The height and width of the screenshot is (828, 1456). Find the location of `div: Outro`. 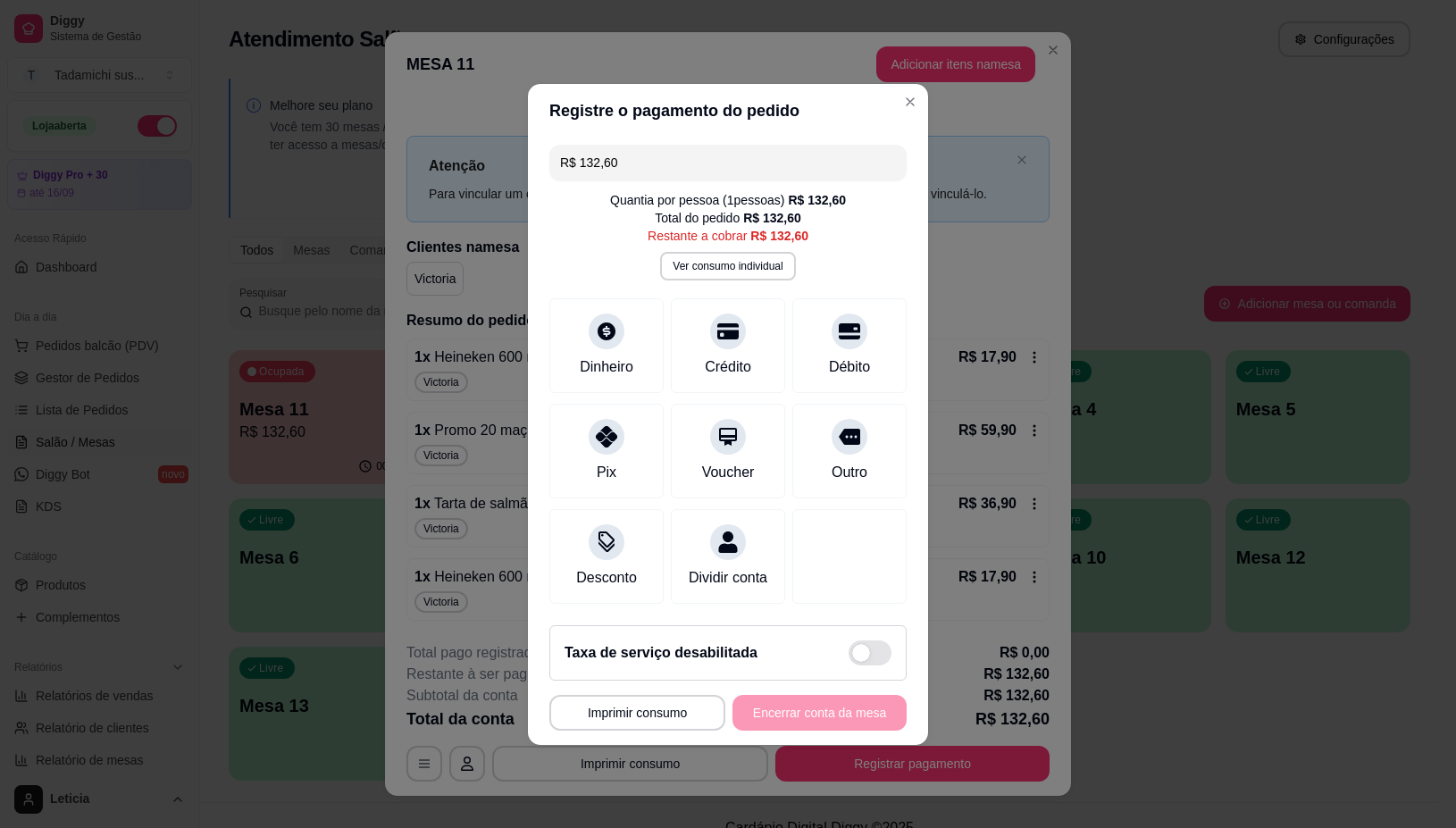

div: Outro is located at coordinates (849, 473).